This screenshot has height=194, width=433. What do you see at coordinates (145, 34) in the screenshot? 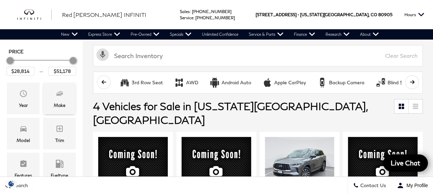
I see `a: Pre-Owned` at bounding box center [145, 34].